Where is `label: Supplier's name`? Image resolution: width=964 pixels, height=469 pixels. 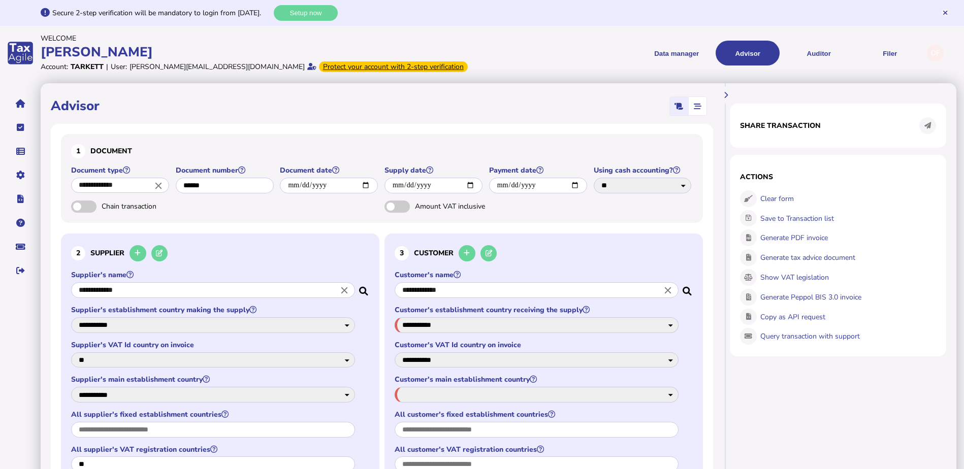
label: Supplier's name is located at coordinates (214, 275).